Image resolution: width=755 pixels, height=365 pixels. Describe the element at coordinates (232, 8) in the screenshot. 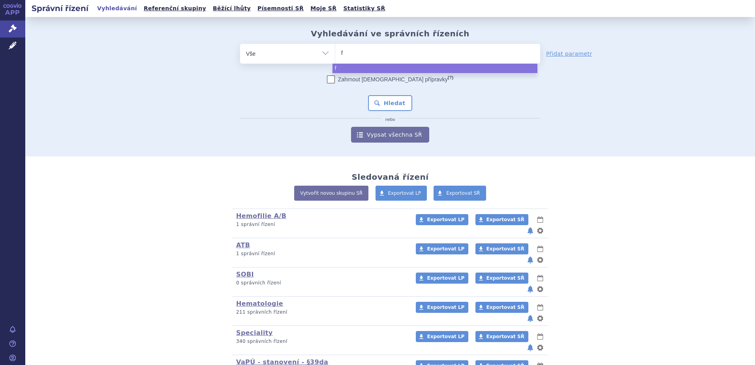

I see `a: Běžící lhůty` at that location.